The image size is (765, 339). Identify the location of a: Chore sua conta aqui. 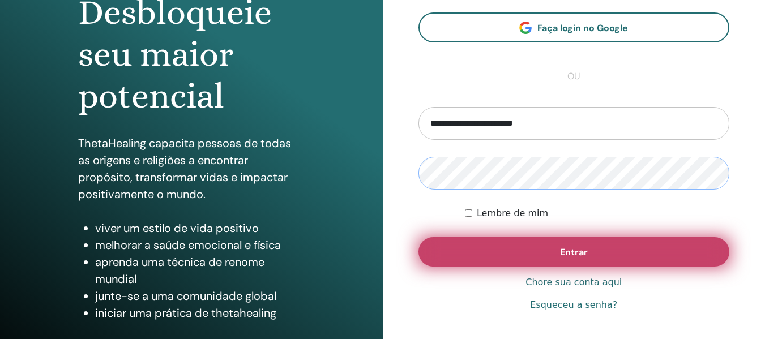
(574, 283).